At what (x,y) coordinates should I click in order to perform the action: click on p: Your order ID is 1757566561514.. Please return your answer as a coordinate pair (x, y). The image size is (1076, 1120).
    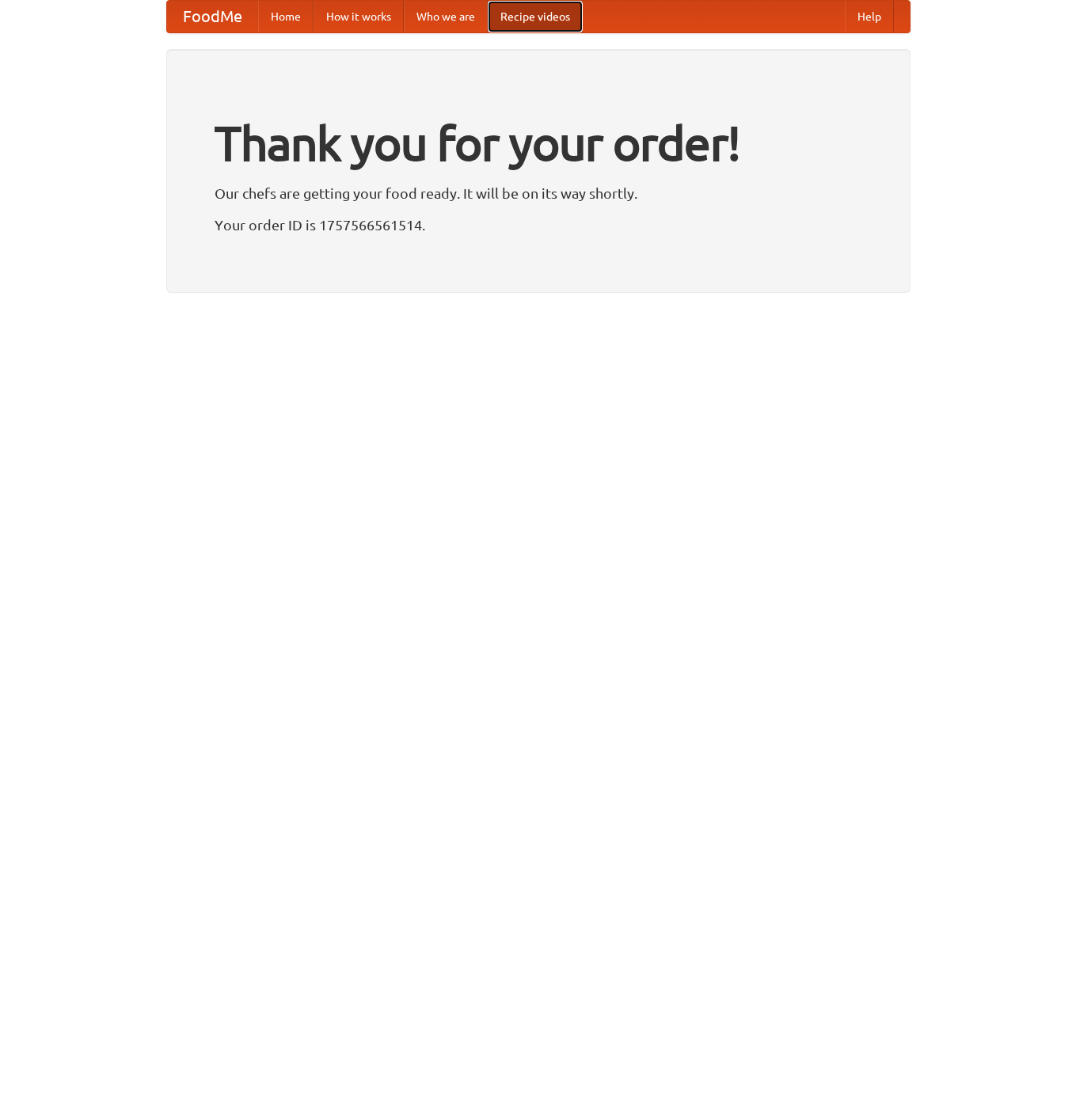
    Looking at the image, I should click on (538, 225).